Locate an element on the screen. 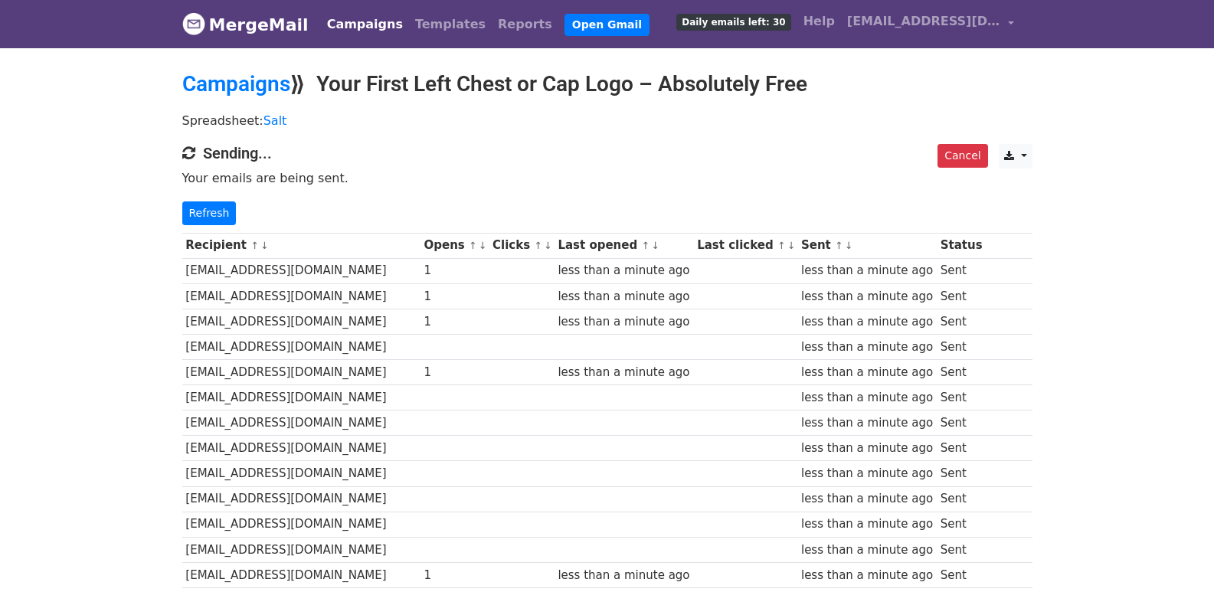  a: Refresh is located at coordinates (209, 213).